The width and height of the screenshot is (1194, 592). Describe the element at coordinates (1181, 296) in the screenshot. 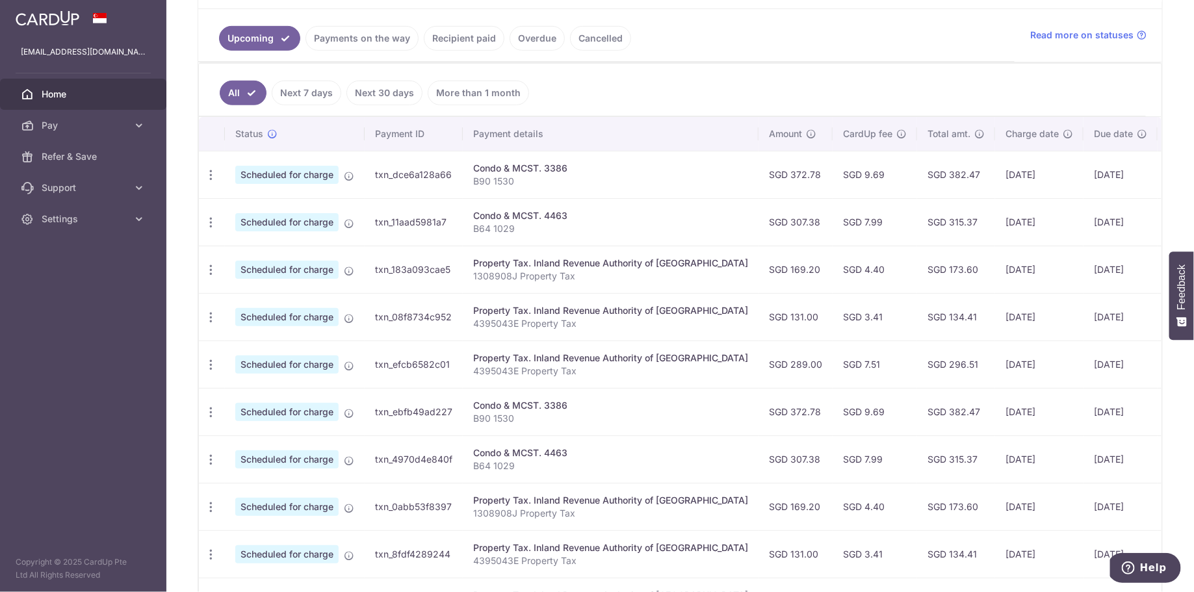

I see `button: Feedback - Show survey` at that location.